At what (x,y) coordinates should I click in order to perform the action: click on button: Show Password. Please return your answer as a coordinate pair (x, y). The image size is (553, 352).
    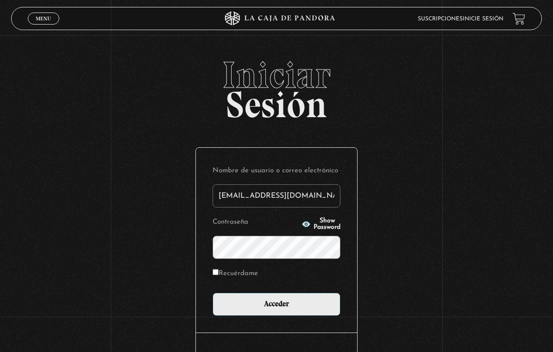
    Looking at the image, I should click on (321, 224).